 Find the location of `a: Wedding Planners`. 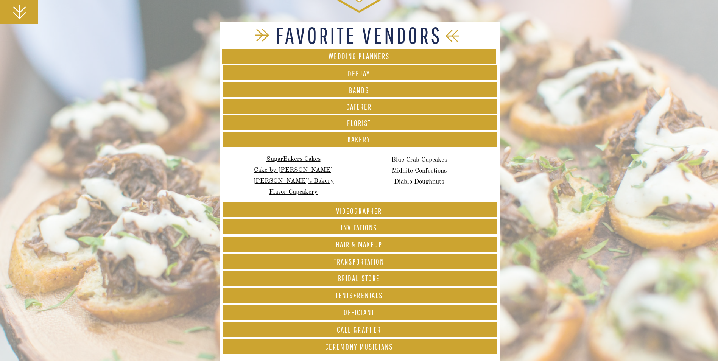

a: Wedding Planners is located at coordinates (359, 57).